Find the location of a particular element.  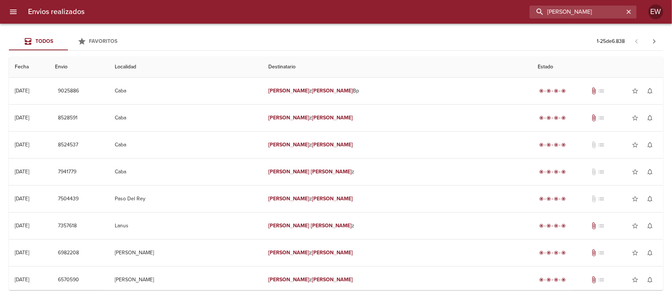

td: Lanus is located at coordinates (186, 226).